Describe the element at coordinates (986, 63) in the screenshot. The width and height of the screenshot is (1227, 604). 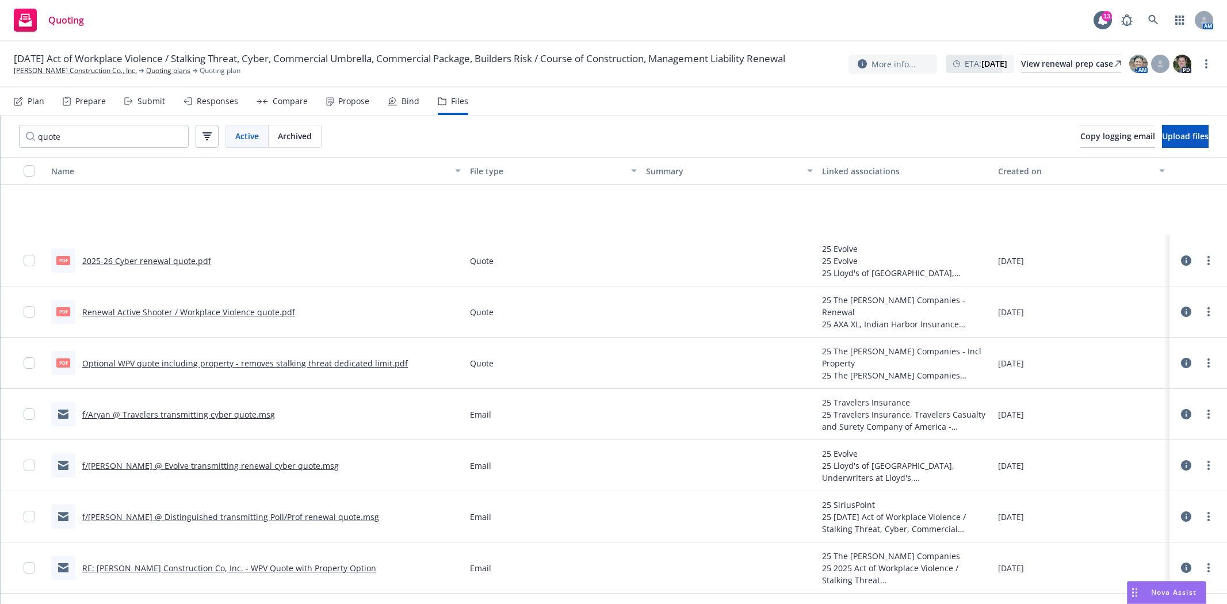
I see `span: ETA :` at that location.